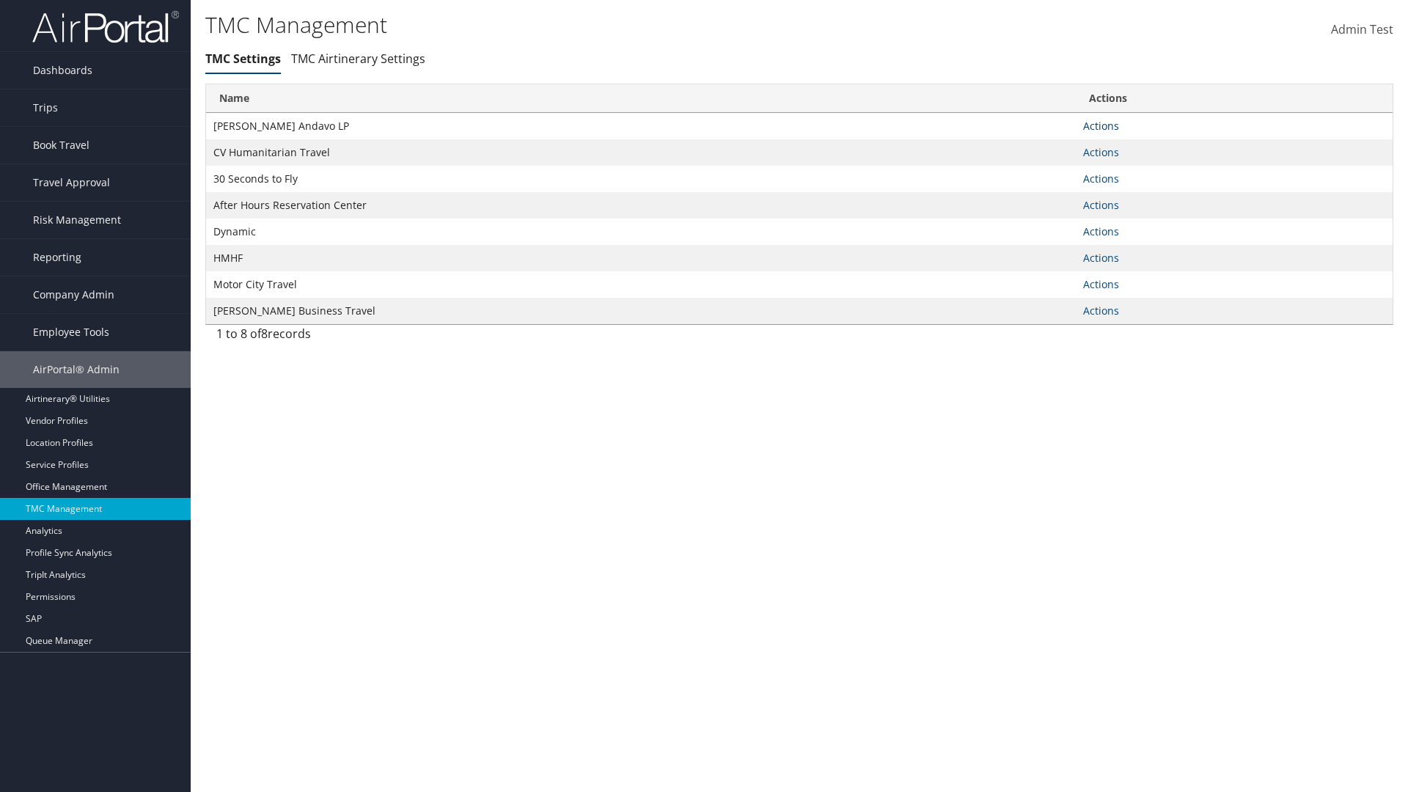 This screenshot has height=792, width=1408. I want to click on span: Company Admin, so click(73, 295).